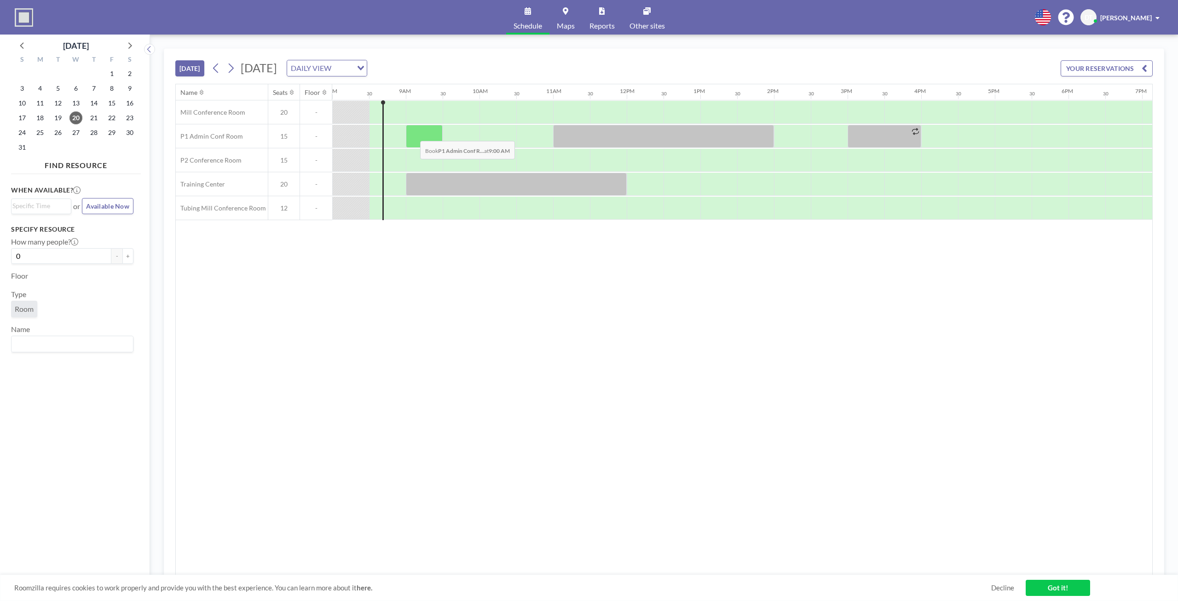 This screenshot has width=1178, height=601. Describe the element at coordinates (1107, 68) in the screenshot. I see `button: YOUR RESERVATIONS` at that location.